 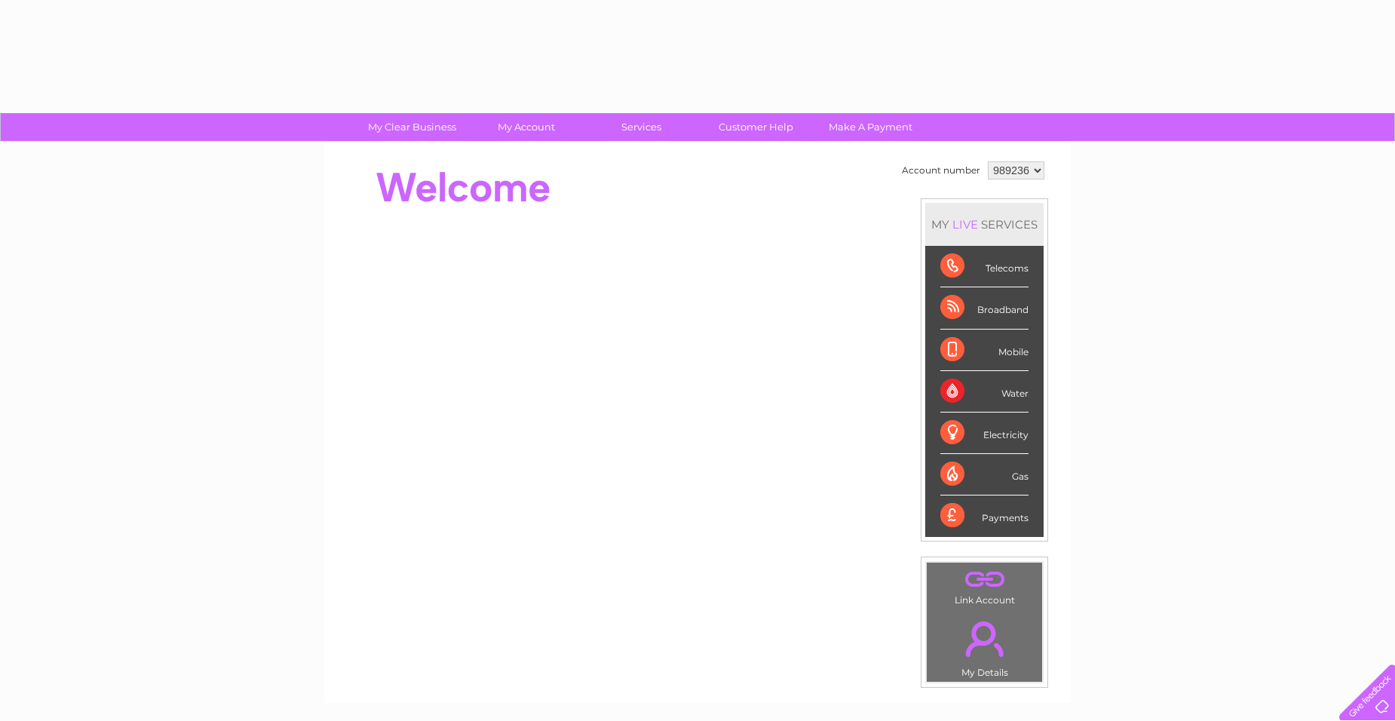 What do you see at coordinates (641, 127) in the screenshot?
I see `a: Services` at bounding box center [641, 127].